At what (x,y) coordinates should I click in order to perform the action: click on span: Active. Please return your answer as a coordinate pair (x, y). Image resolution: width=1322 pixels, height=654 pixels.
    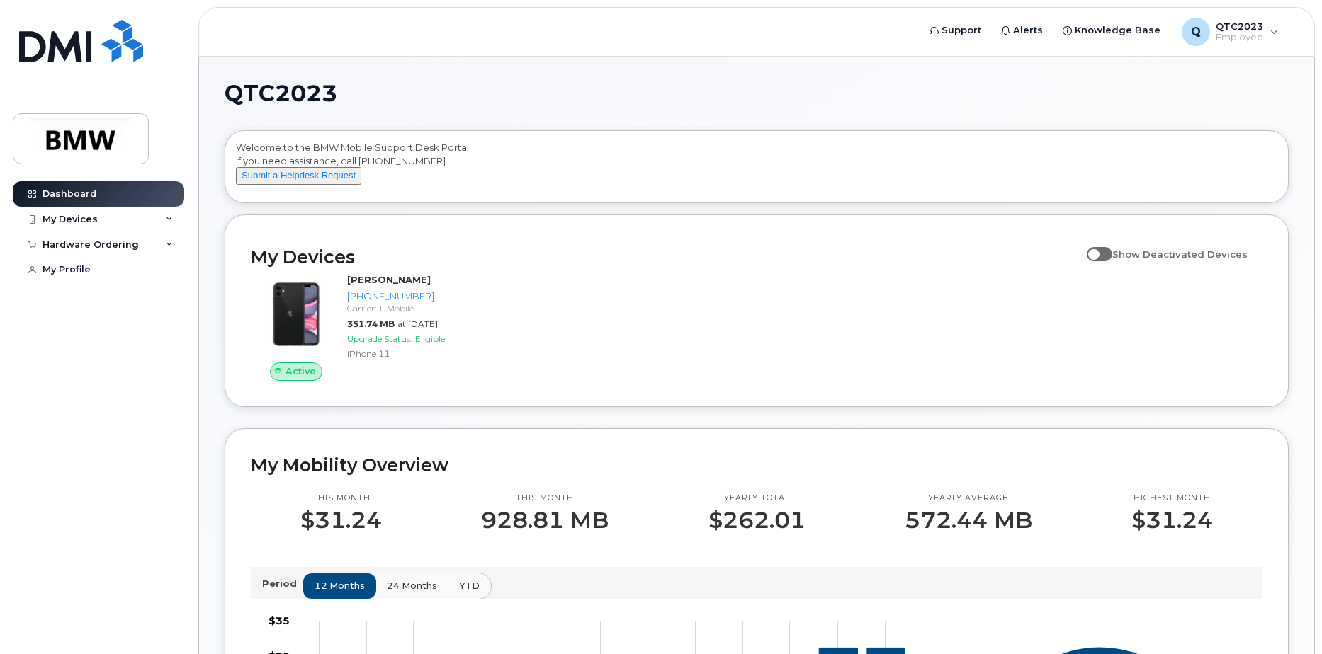
    Looking at the image, I should click on (300, 371).